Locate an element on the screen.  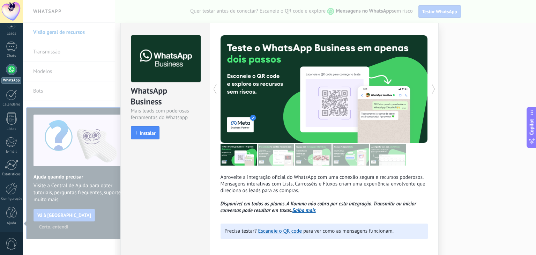
p: Aproveite a integração oficial do WhatsApp com uma conexão segura e recursos poderosos. Mensagens... is located at coordinates (324, 194).